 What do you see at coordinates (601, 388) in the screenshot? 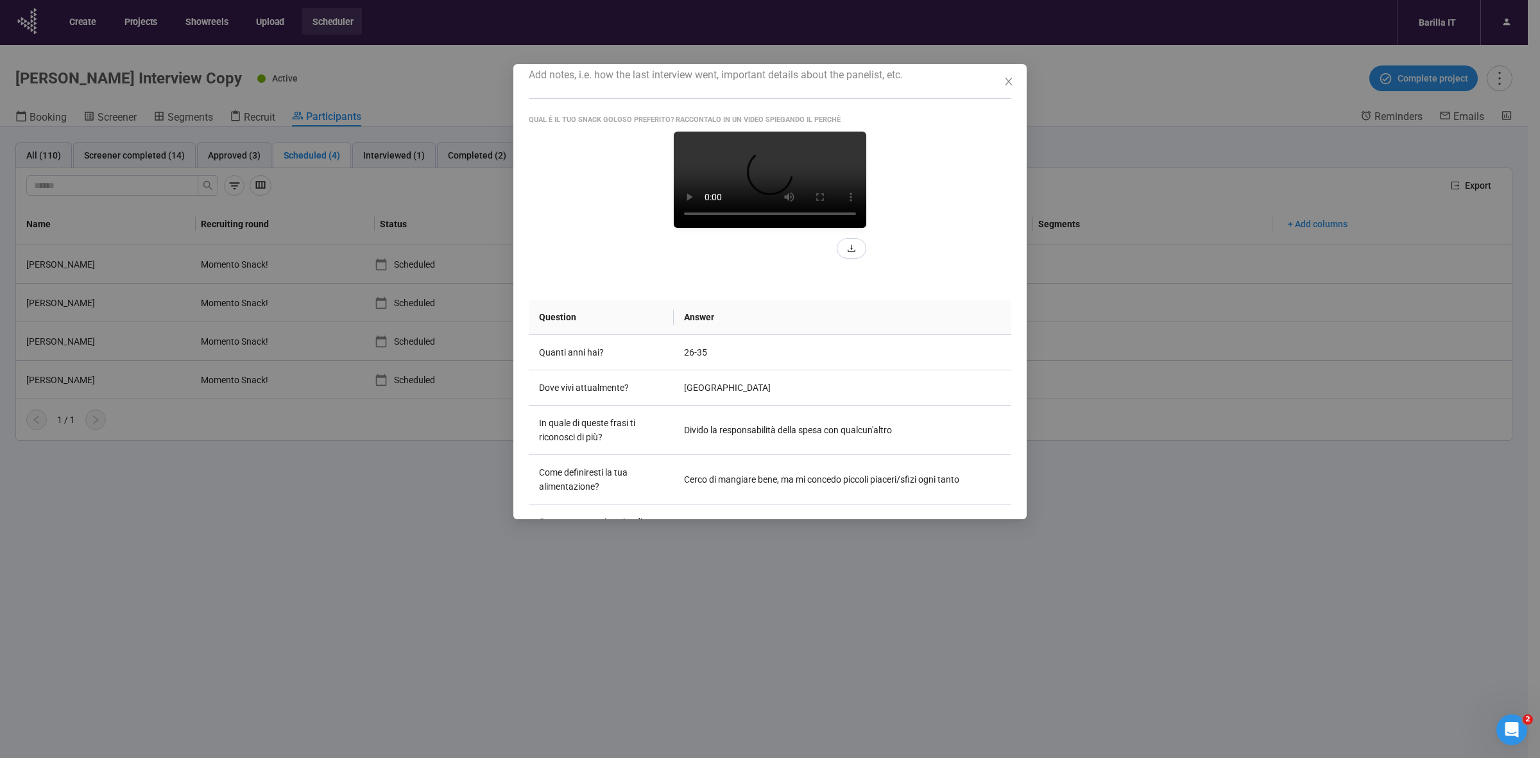
I see `td: Dove vivi attualmente?` at bounding box center [601, 388].